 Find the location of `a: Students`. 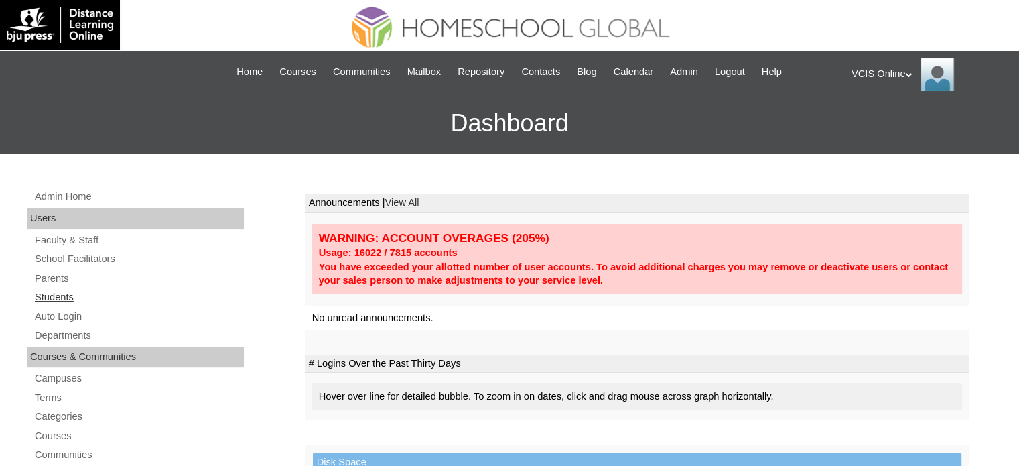

a: Students is located at coordinates (139, 297).